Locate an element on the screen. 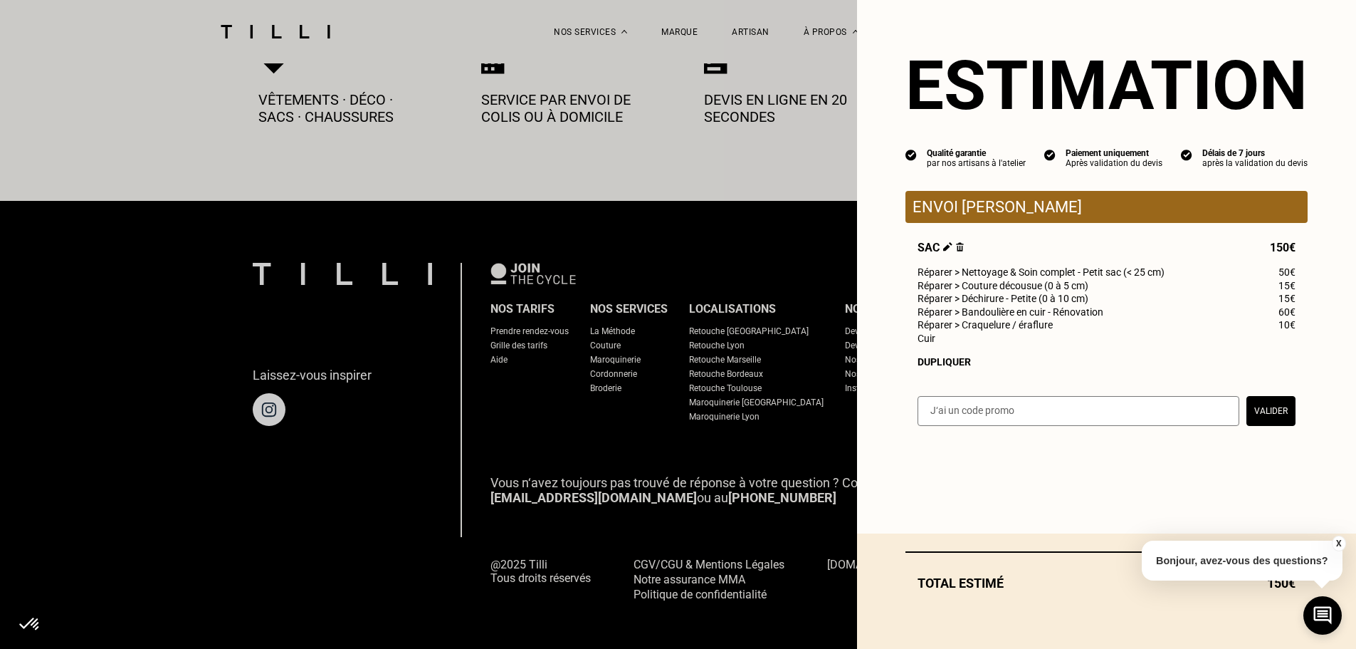 The height and width of the screenshot is (649, 1356). div: Paiement uniquement is located at coordinates (1114, 153).